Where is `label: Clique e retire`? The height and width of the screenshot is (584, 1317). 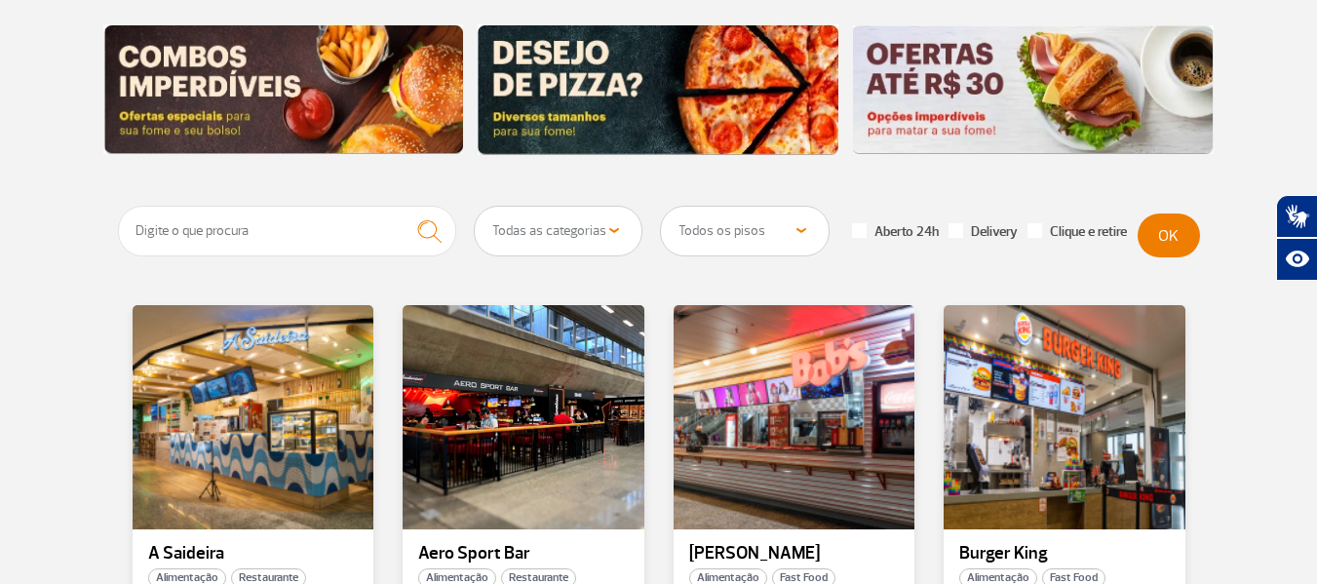
label: Clique e retire is located at coordinates (1077, 232).